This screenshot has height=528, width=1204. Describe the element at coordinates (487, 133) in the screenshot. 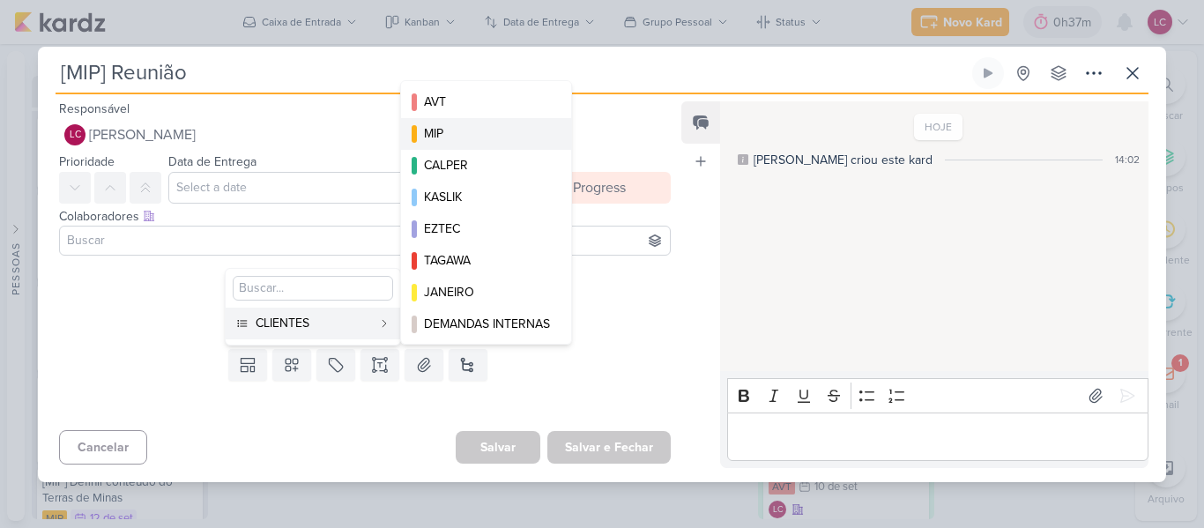

I see `div: MIP` at that location.